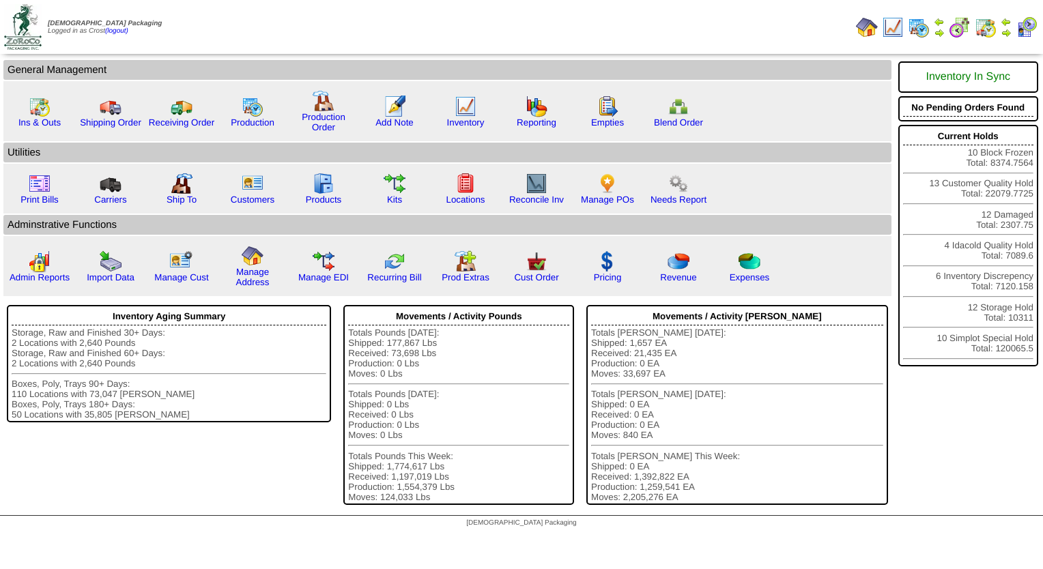 The width and height of the screenshot is (1043, 569). What do you see at coordinates (111, 277) in the screenshot?
I see `a: Import Data` at bounding box center [111, 277].